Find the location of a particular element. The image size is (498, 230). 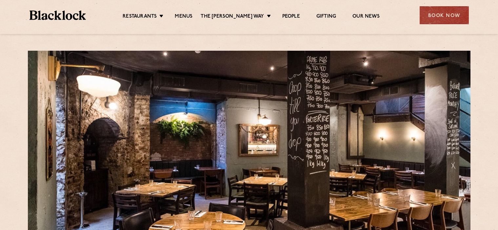

a: Our News is located at coordinates (366, 17).